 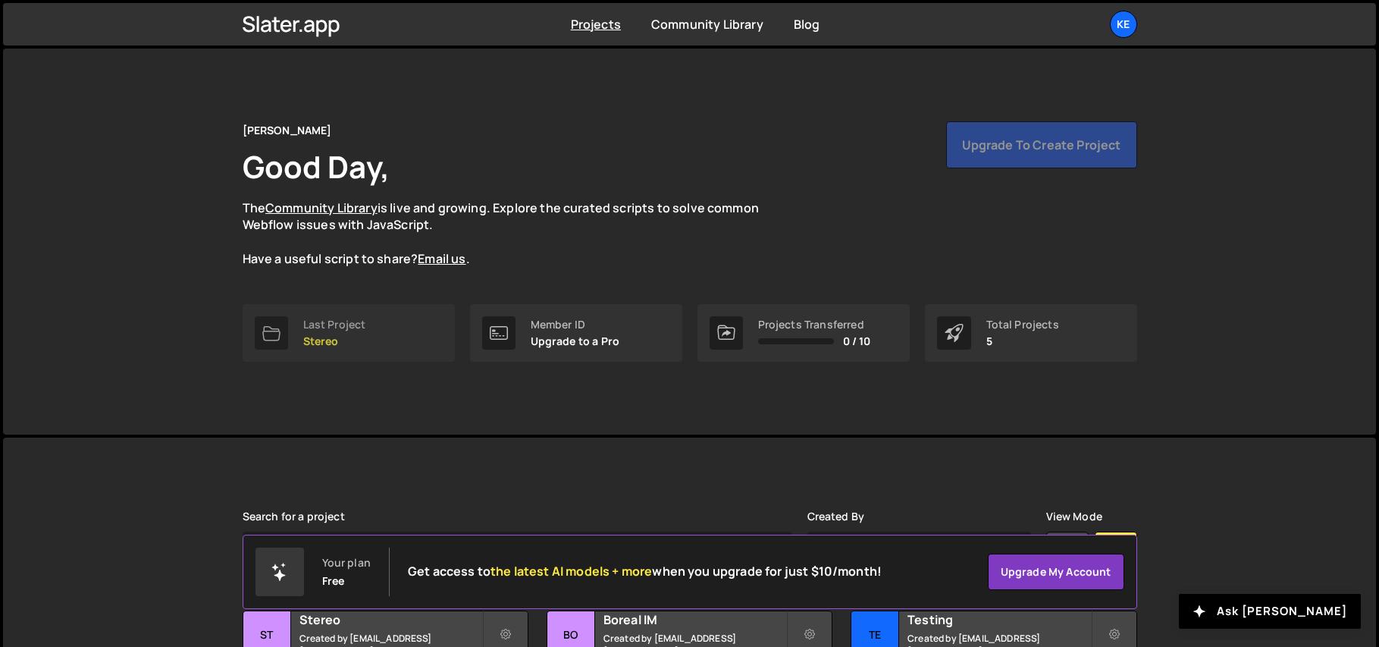 I want to click on label: View Mode, so click(x=1074, y=516).